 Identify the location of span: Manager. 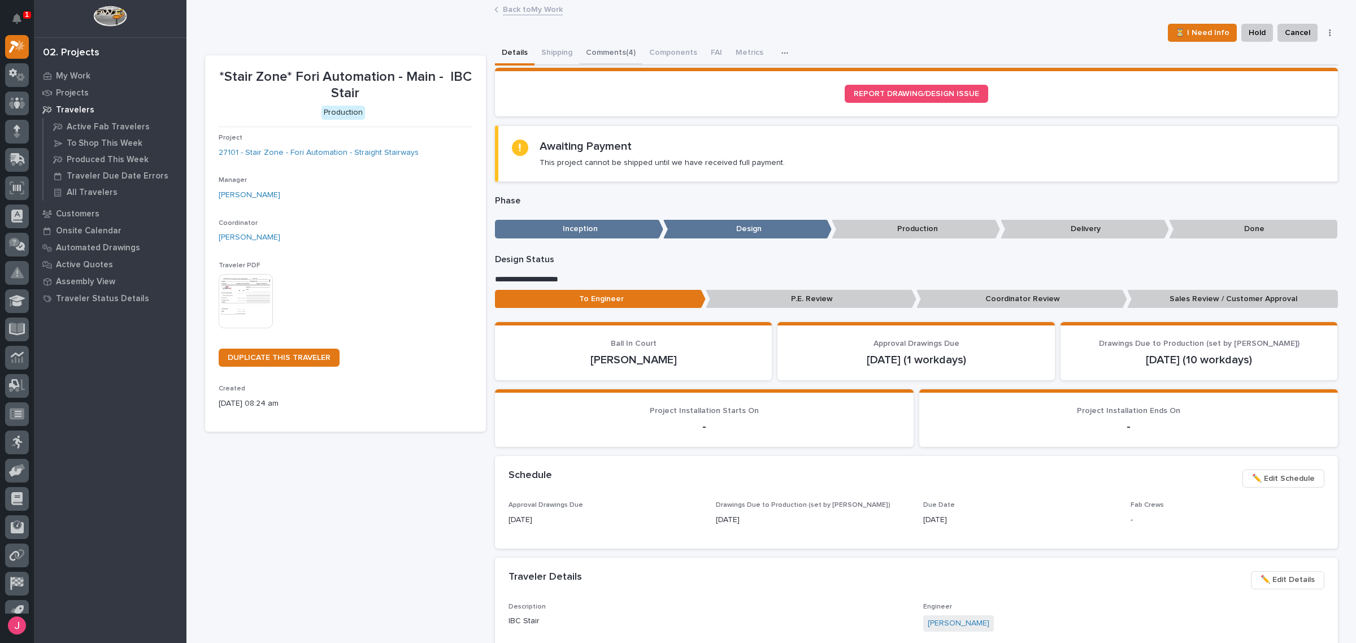
(233, 180).